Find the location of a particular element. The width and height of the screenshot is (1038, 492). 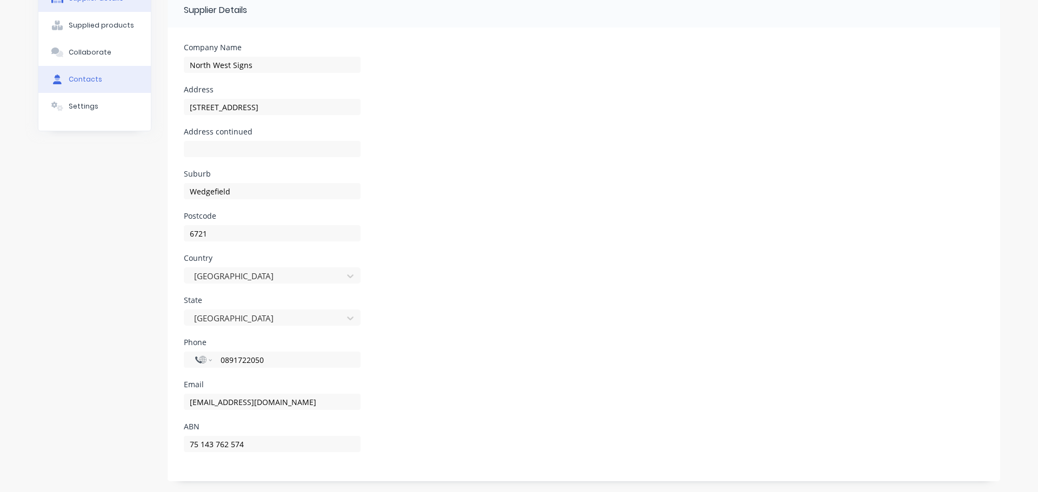

div: Email is located at coordinates (272, 385).